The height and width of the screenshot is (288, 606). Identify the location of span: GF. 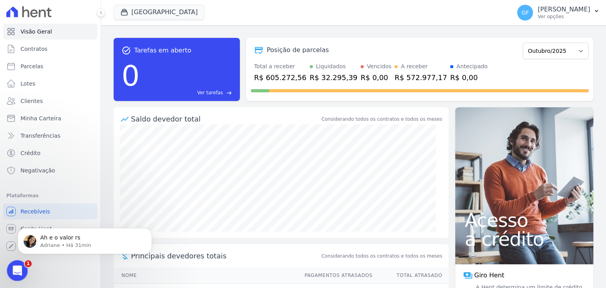
(525, 13).